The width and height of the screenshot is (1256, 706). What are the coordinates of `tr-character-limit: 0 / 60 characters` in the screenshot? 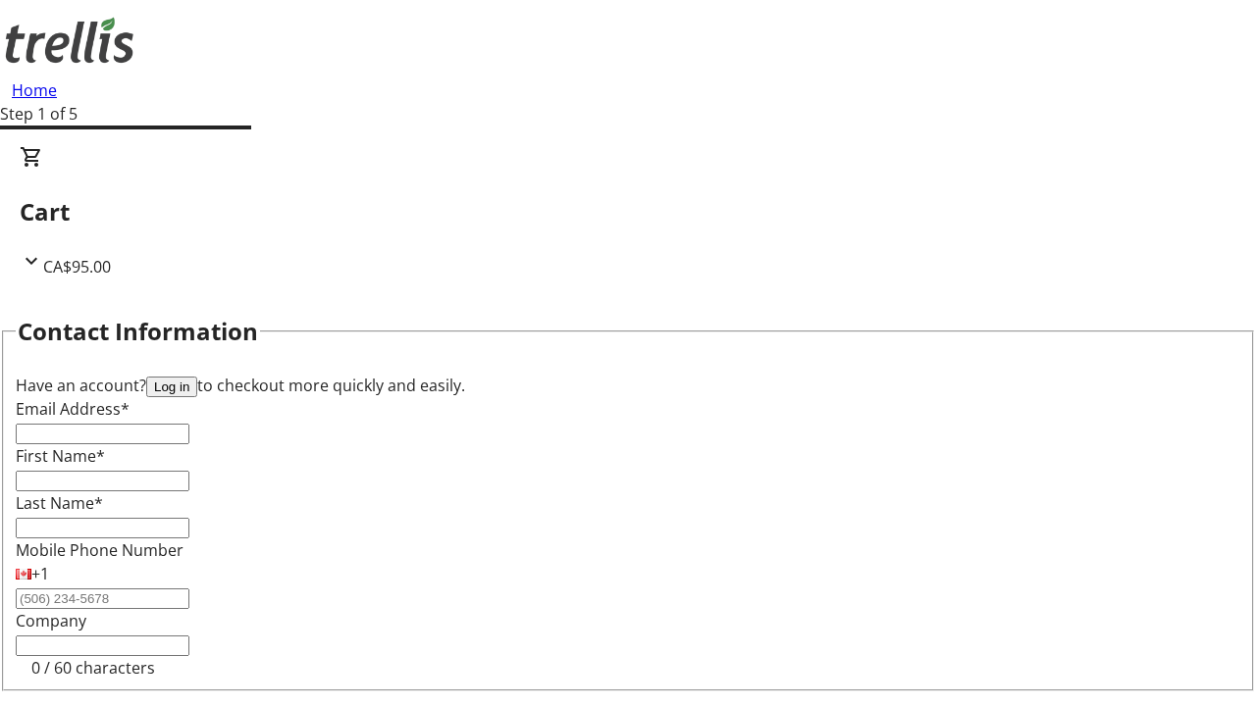 It's located at (93, 668).